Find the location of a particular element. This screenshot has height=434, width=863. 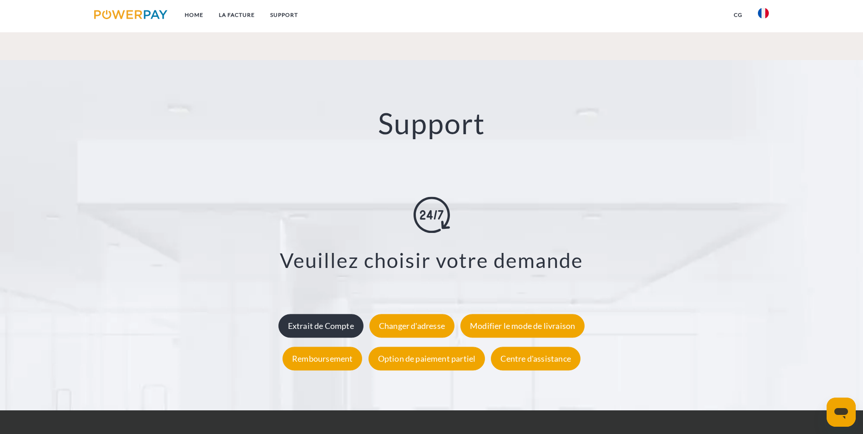

a: Option de paiement partiel is located at coordinates (427, 358).